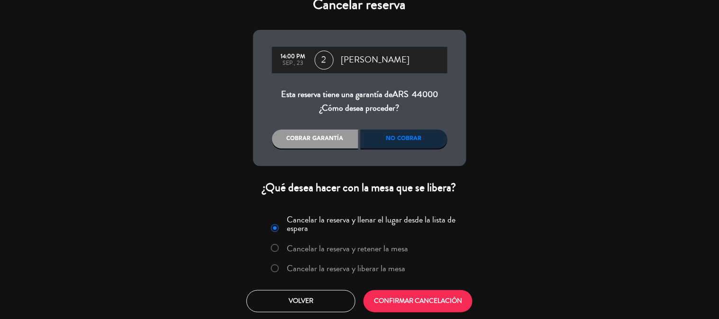 The width and height of the screenshot is (719, 319). Describe the element at coordinates (360, 188) in the screenshot. I see `div: ¿Qué desea hacer con la mesa que se libera?` at that location.